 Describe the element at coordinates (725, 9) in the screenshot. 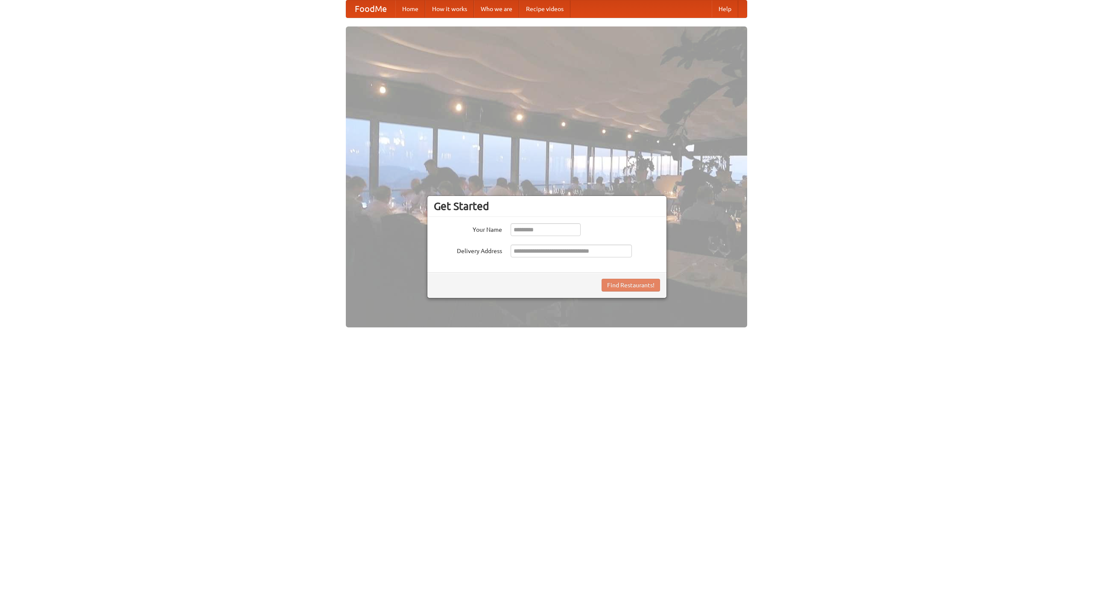

I see `a: Help` at that location.